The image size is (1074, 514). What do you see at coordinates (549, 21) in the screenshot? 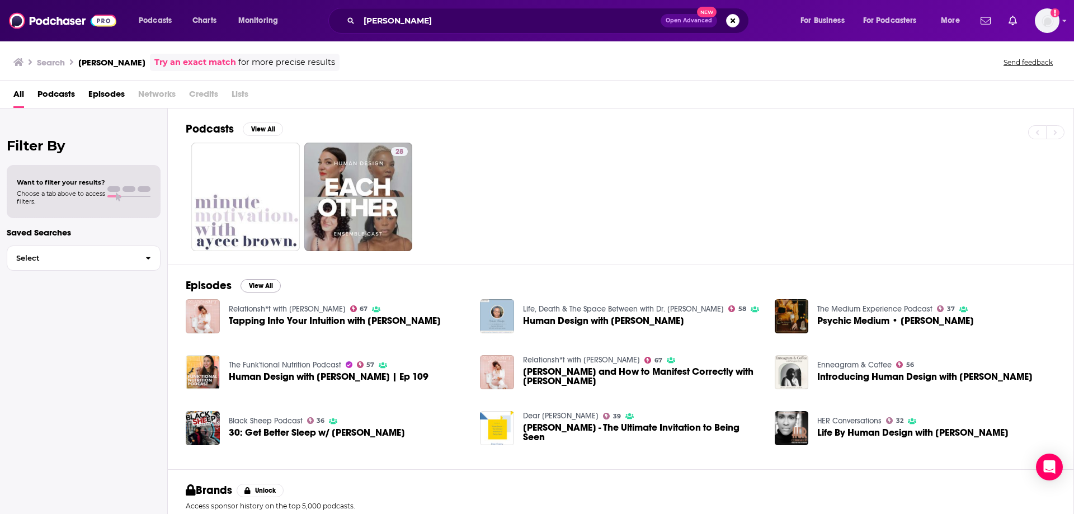
I see `div: Search podcasts, credits, & more...` at bounding box center [549, 21].